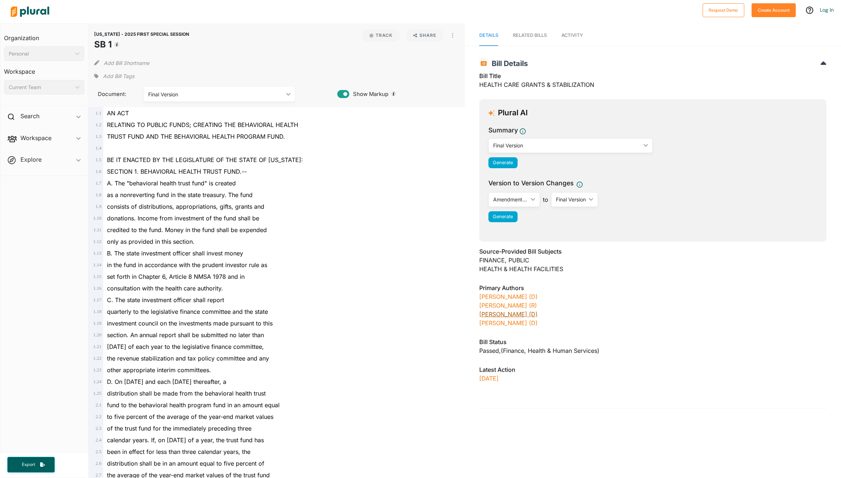 The width and height of the screenshot is (841, 478). What do you see at coordinates (97, 253) in the screenshot?
I see `span: 1 . 13` at bounding box center [97, 253].